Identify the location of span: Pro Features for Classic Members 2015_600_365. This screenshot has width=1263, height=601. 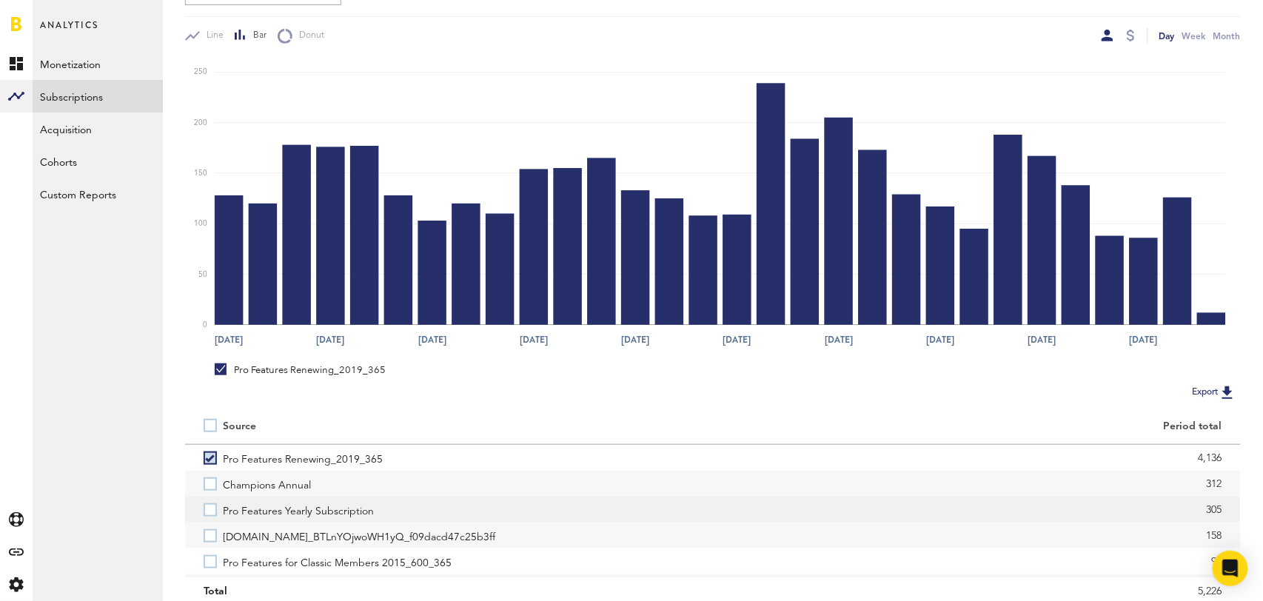
(337, 561).